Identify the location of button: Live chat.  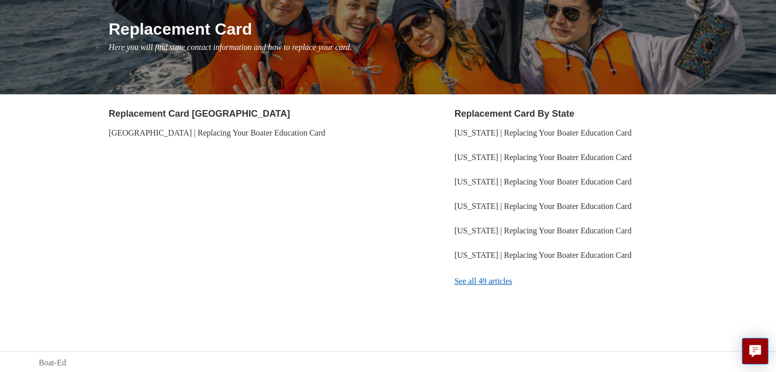
(755, 352).